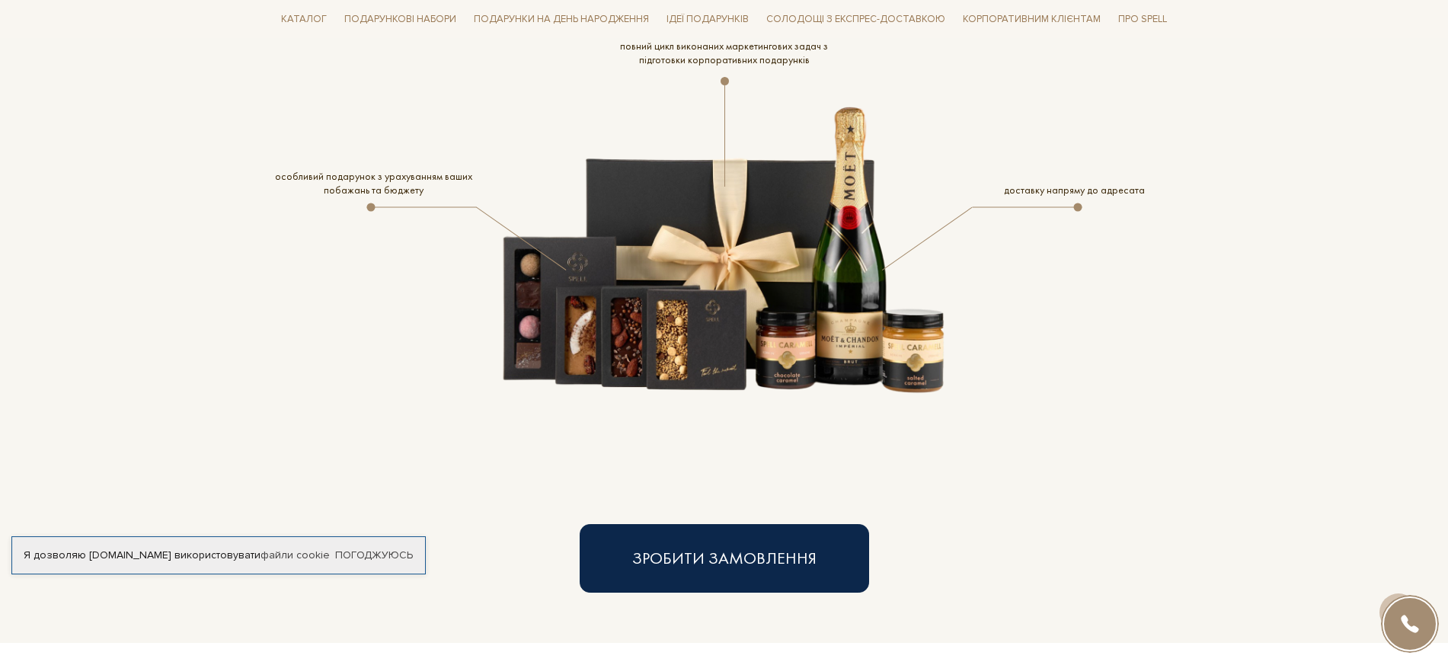  What do you see at coordinates (374, 189) in the screenshot?
I see `div: особливий подарунок з урахуванням ваших побажань та бюджету` at bounding box center [374, 189].